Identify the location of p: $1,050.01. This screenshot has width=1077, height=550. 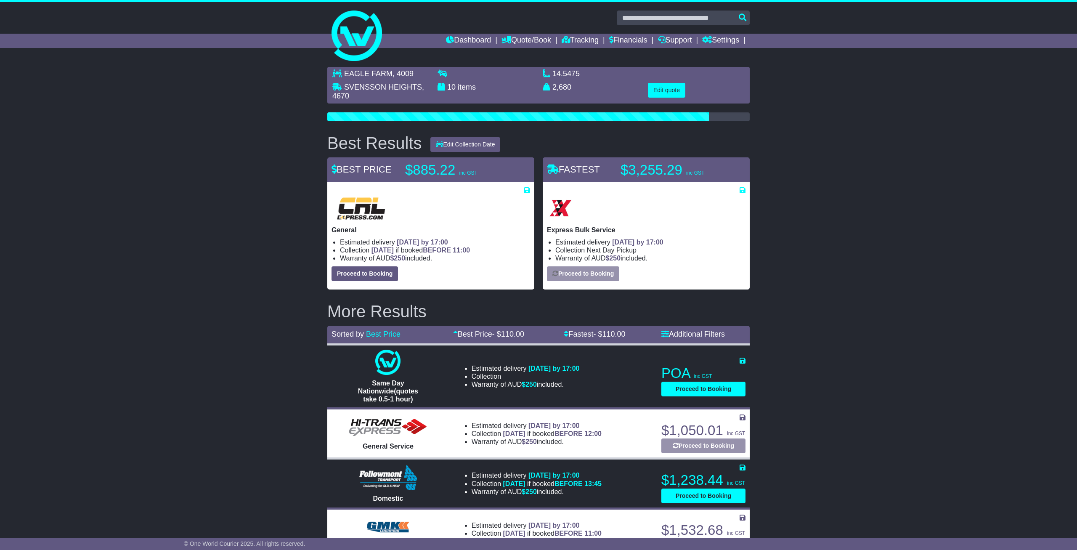
(703, 430).